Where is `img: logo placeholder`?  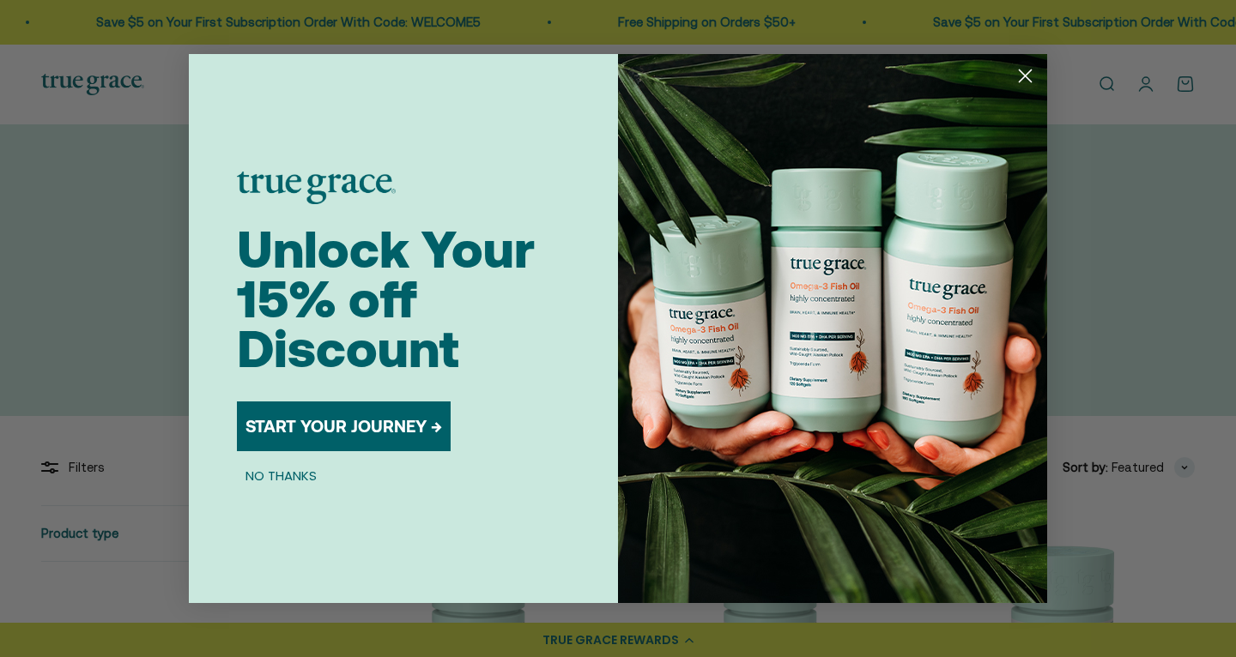
img: logo placeholder is located at coordinates (316, 188).